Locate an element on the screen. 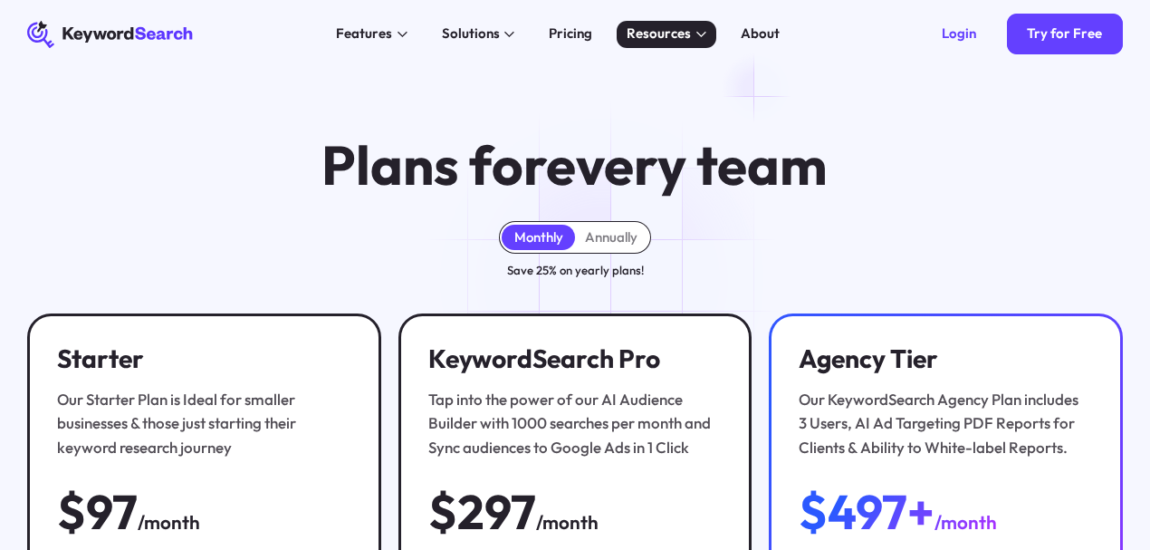  h3: KeywordSearch Pro is located at coordinates (571, 359).